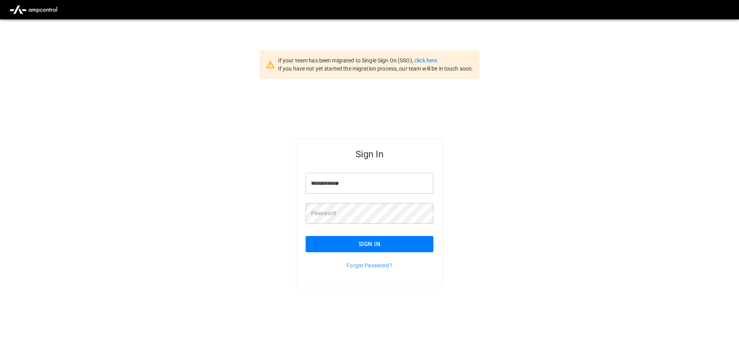 The image size is (739, 353). Describe the element at coordinates (427, 60) in the screenshot. I see `a: click here.` at that location.